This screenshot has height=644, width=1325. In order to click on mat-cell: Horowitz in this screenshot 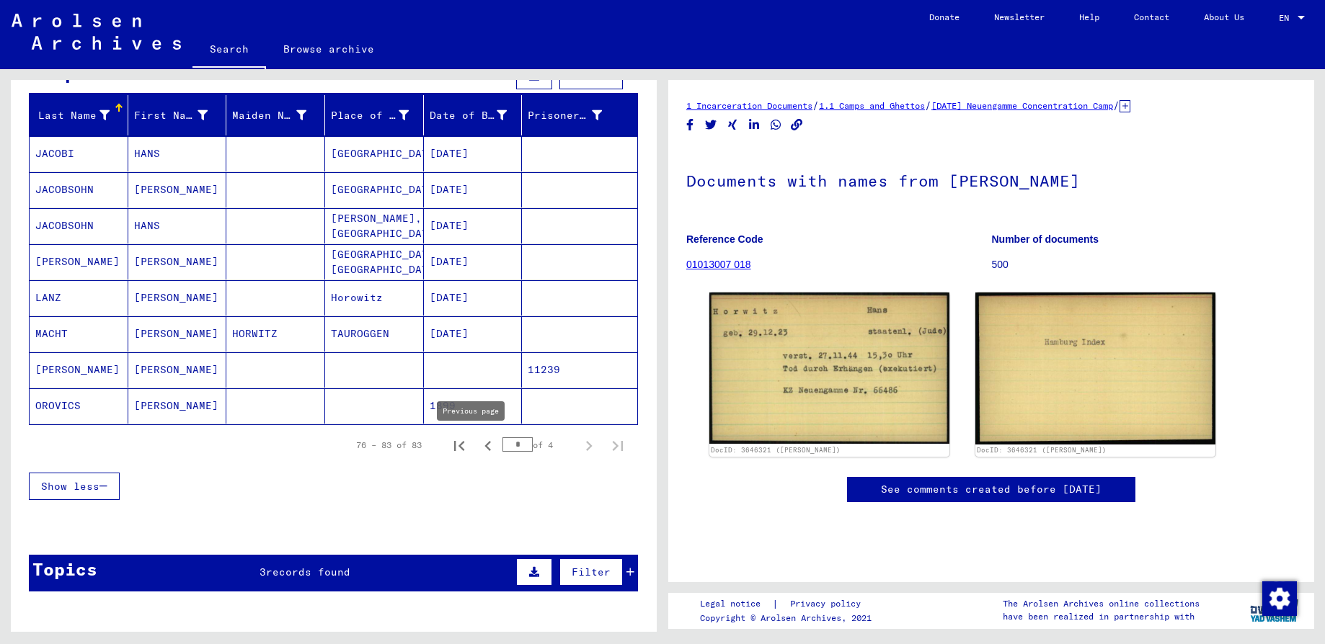, I will do `click(374, 298)`.